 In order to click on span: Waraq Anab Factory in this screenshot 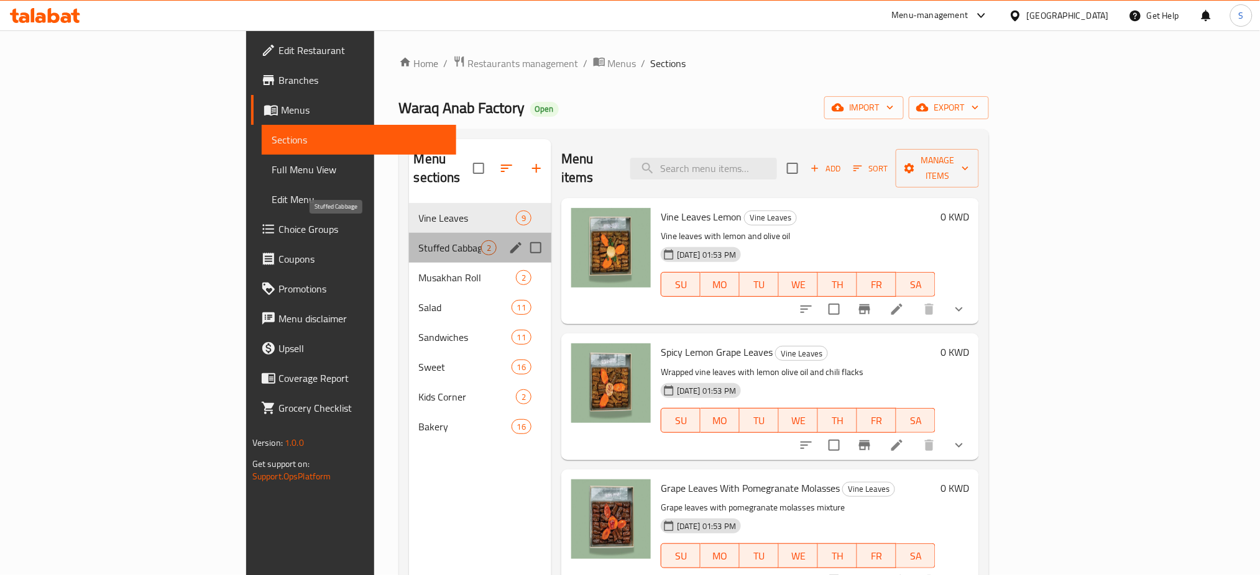, I will do `click(462, 108)`.